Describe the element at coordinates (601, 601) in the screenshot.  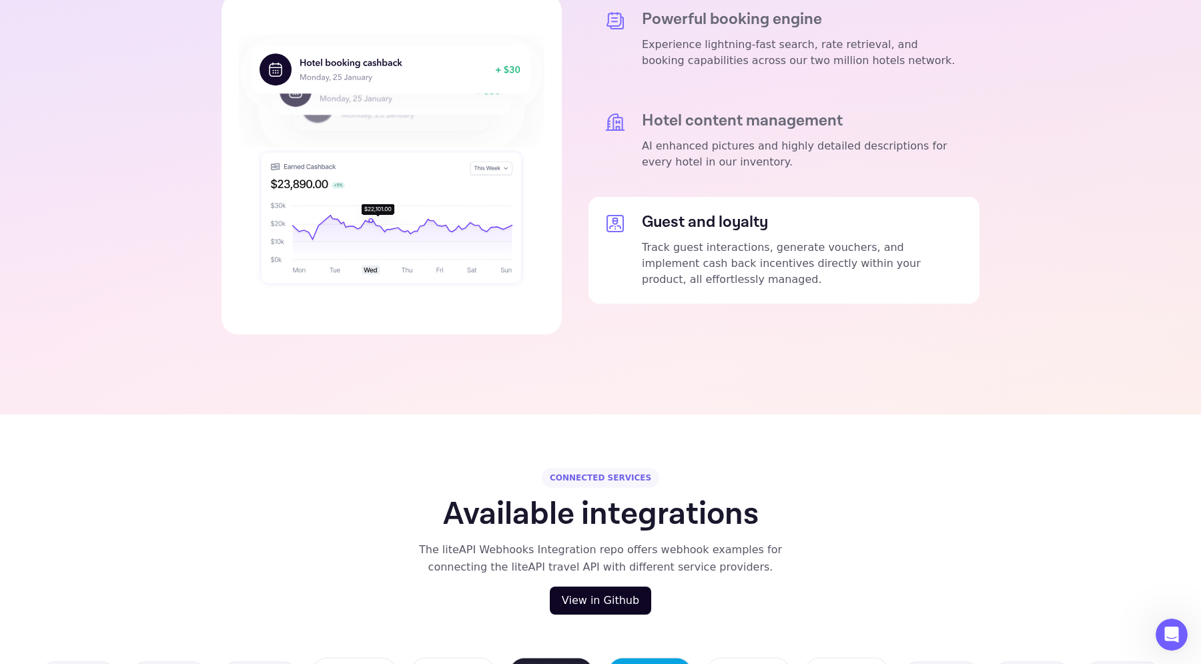
I see `button: View in Github` at that location.